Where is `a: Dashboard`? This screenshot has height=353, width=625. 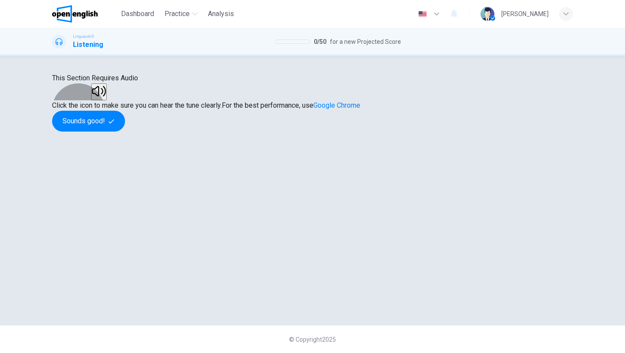
a: Dashboard is located at coordinates (138, 14).